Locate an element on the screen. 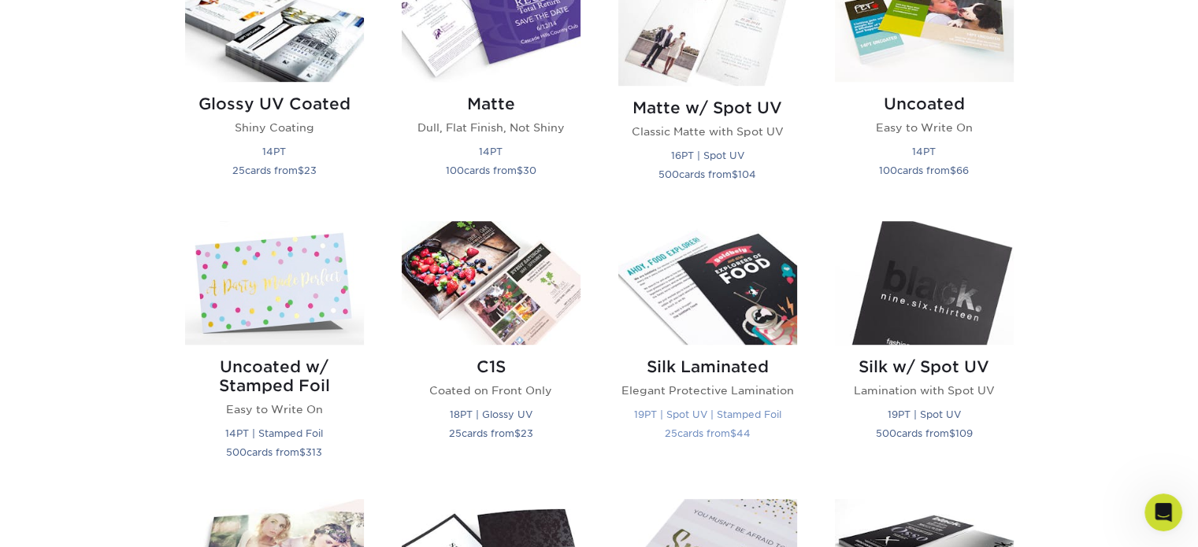  textarea: Message… is located at coordinates (158, 407).